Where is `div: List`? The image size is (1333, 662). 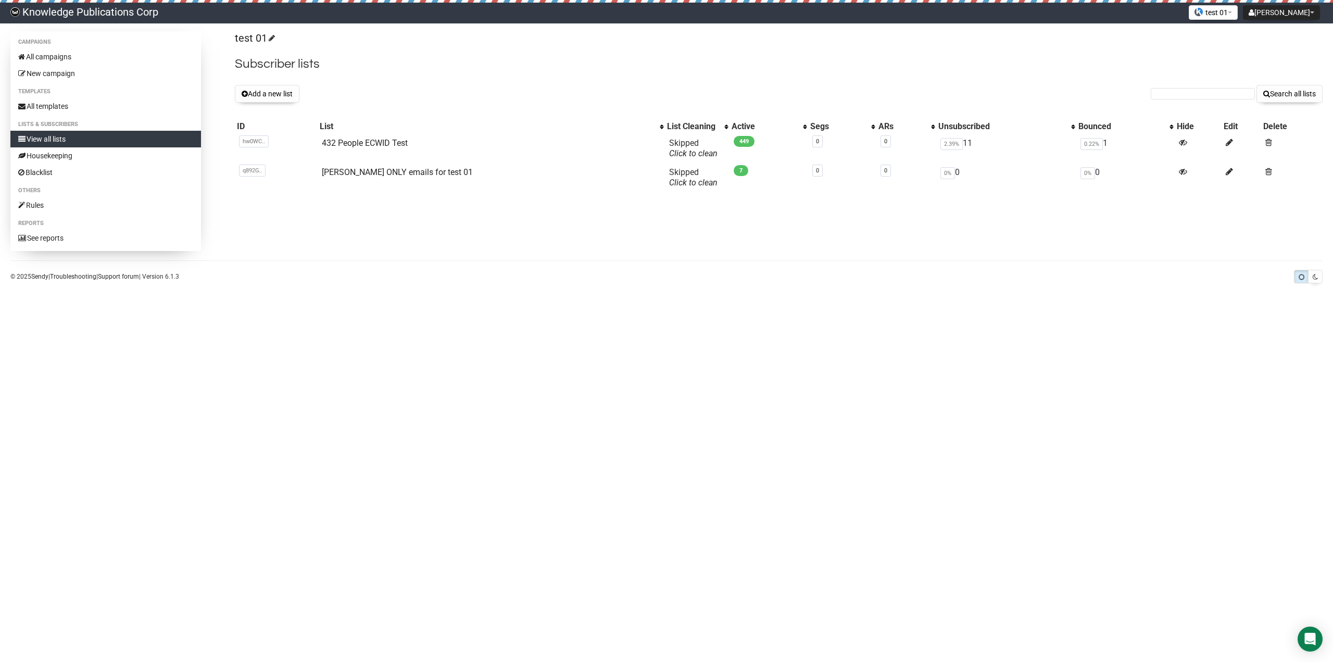
div: List is located at coordinates (487, 126).